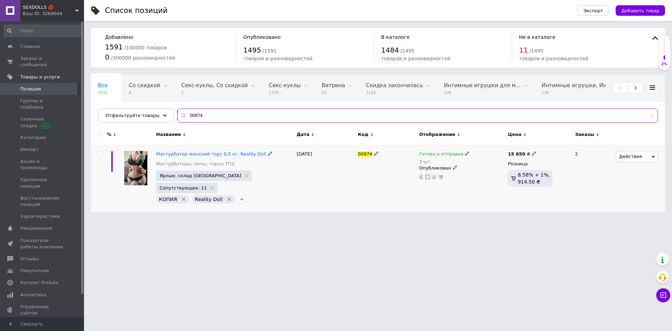  What do you see at coordinates (132, 115) in the screenshot?
I see `span: Отфильтруйте товары` at bounding box center [132, 115].